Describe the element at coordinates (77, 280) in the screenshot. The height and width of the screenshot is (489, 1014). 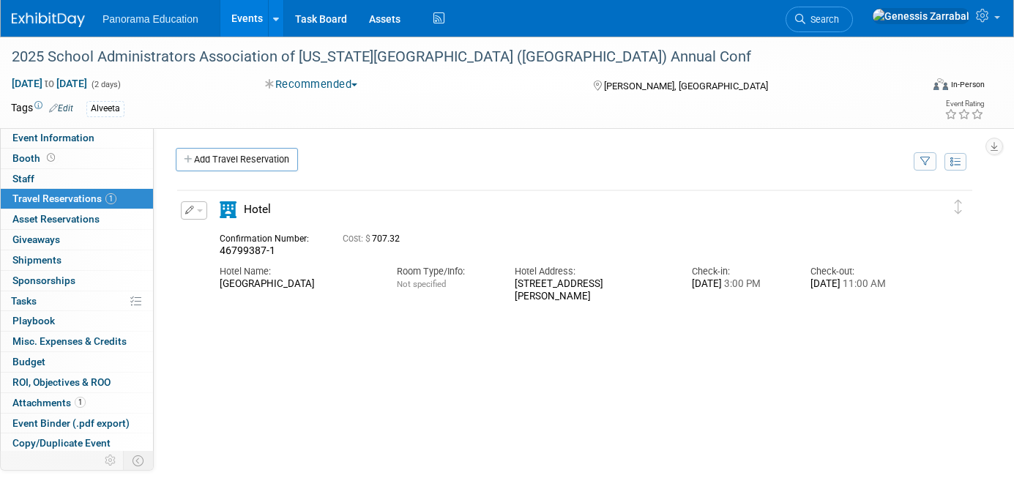
I see `a: Sponsorships` at that location.